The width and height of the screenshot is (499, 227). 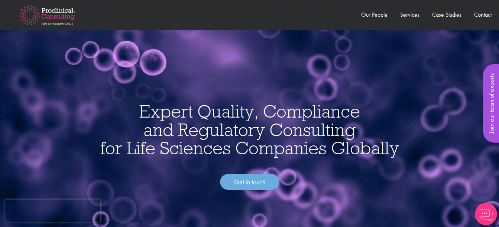 I want to click on h1: Expert Quality, Compliance and Regulatory Consulting for Life Sciences Companies Globally, so click(x=249, y=130).